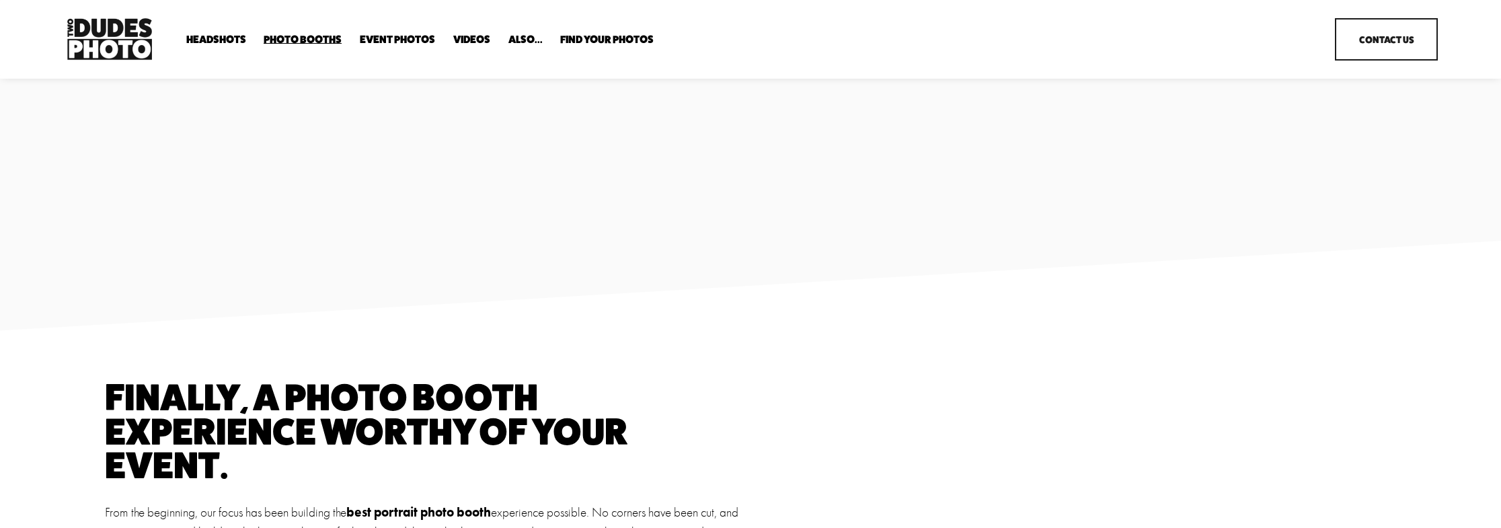 The image size is (1501, 528). Describe the element at coordinates (607, 40) in the screenshot. I see `span: Find Your Photos` at that location.